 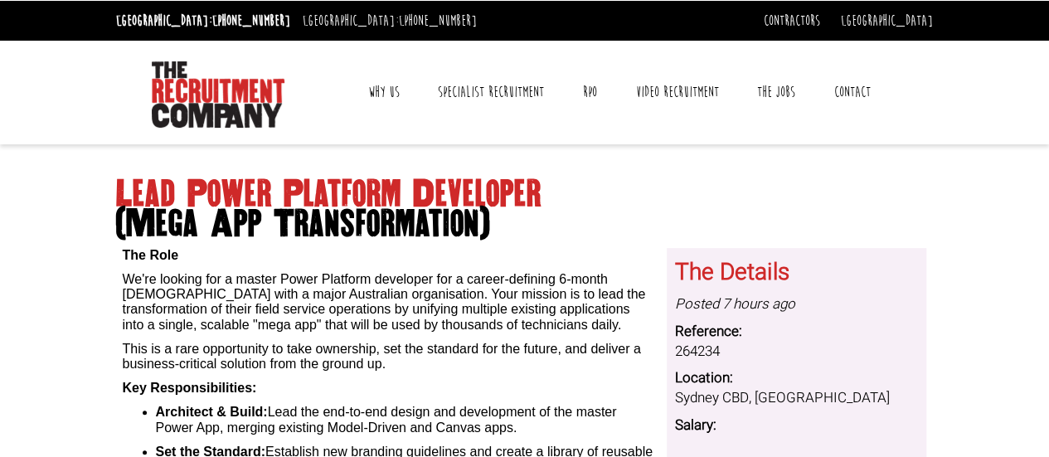 I want to click on p: We're looking for a master Power Platform developer for a career-defining 6-month [DEMOGRAPHIC_DA..., so click(x=389, y=303).